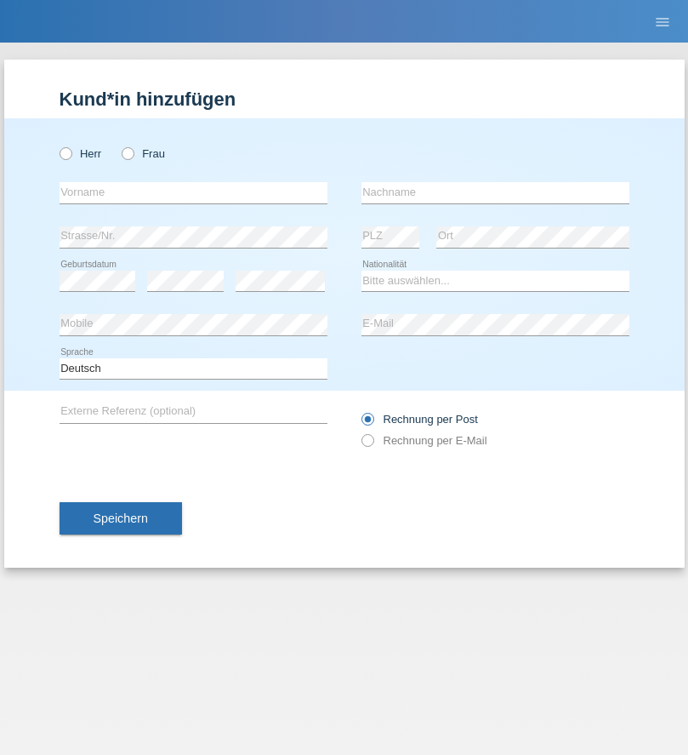 The image size is (688, 755). Describe the element at coordinates (121, 518) in the screenshot. I see `span: Speichern` at that location.